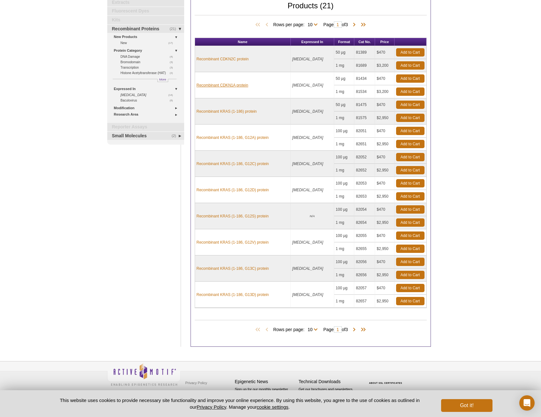 The width and height of the screenshot is (541, 417). Describe the element at coordinates (310, 9) in the screenshot. I see `h2: Products (21)` at that location.